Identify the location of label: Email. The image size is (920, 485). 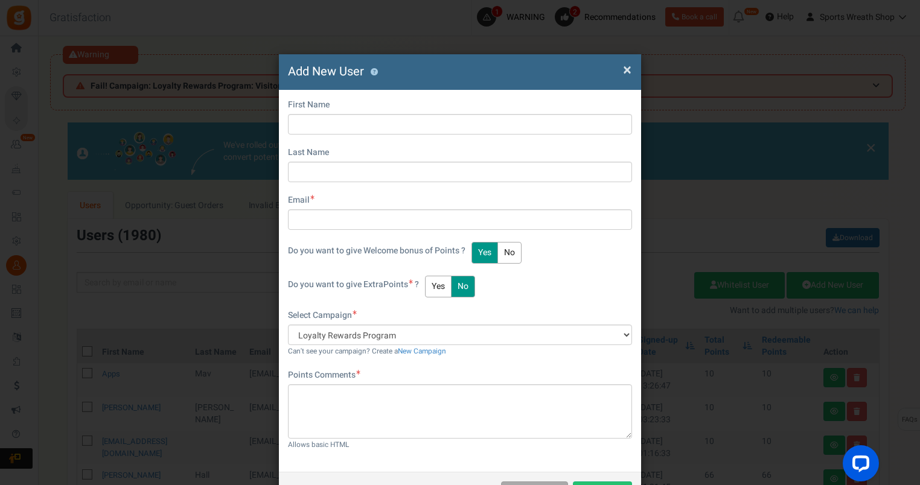
(301, 200).